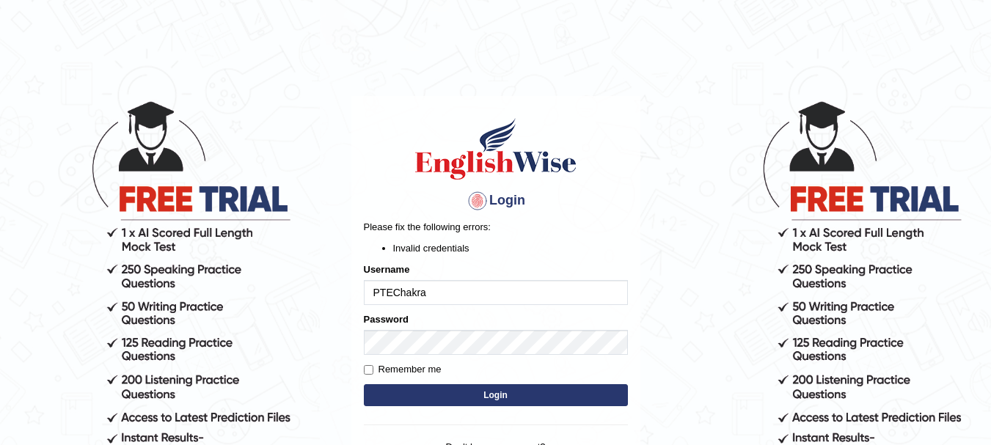 The width and height of the screenshot is (991, 445). What do you see at coordinates (386, 319) in the screenshot?
I see `label: Password` at bounding box center [386, 319].